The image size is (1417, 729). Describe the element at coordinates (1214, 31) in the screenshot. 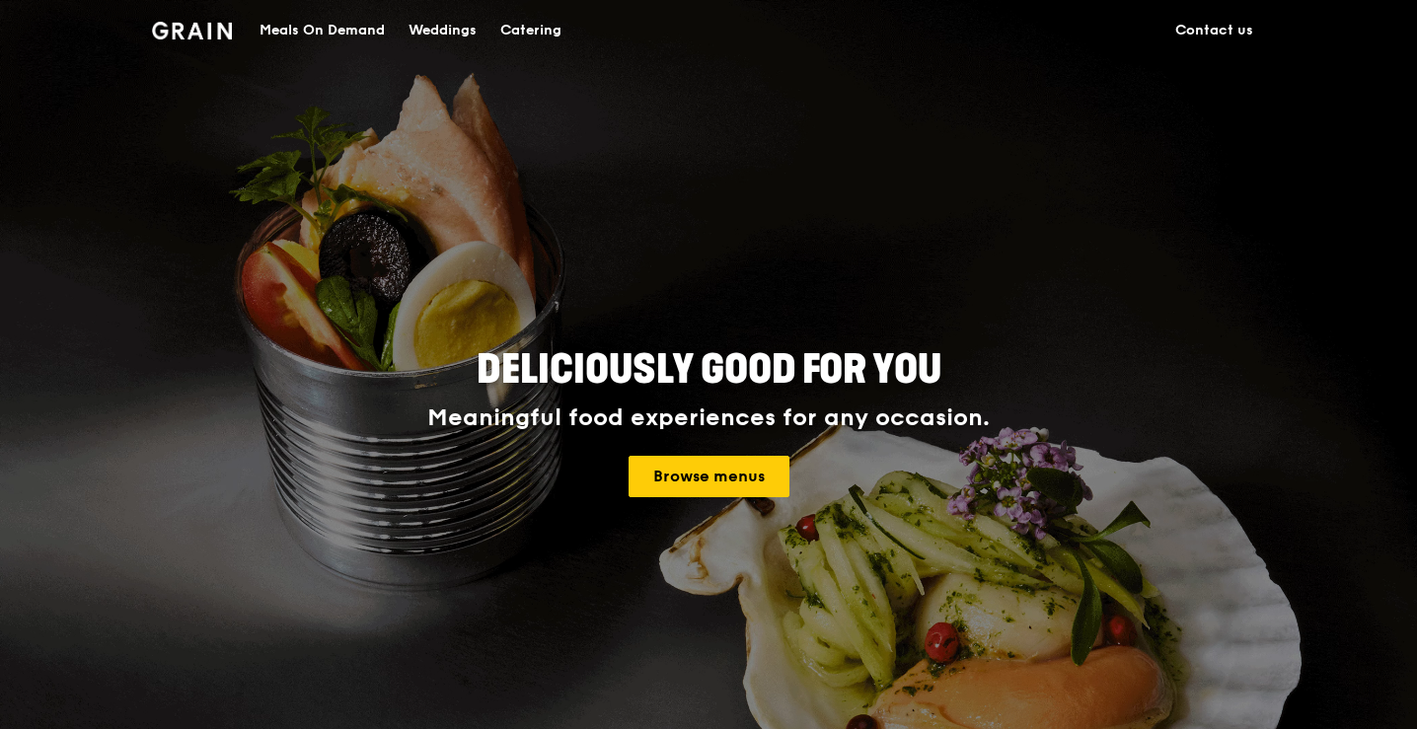

I see `a: Contact us` at that location.